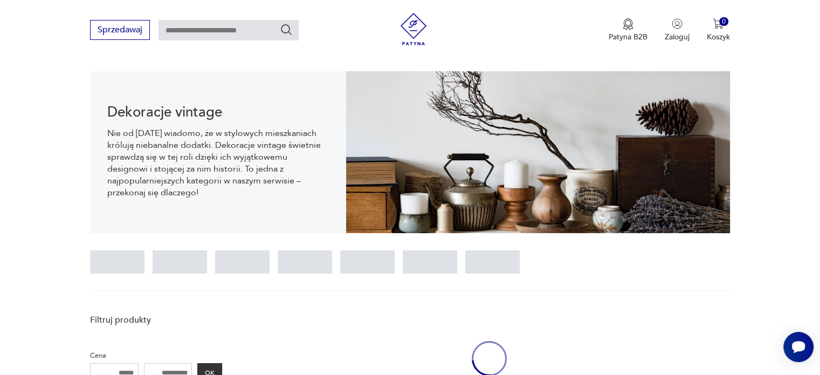  I want to click on p: Koszyk, so click(718, 37).